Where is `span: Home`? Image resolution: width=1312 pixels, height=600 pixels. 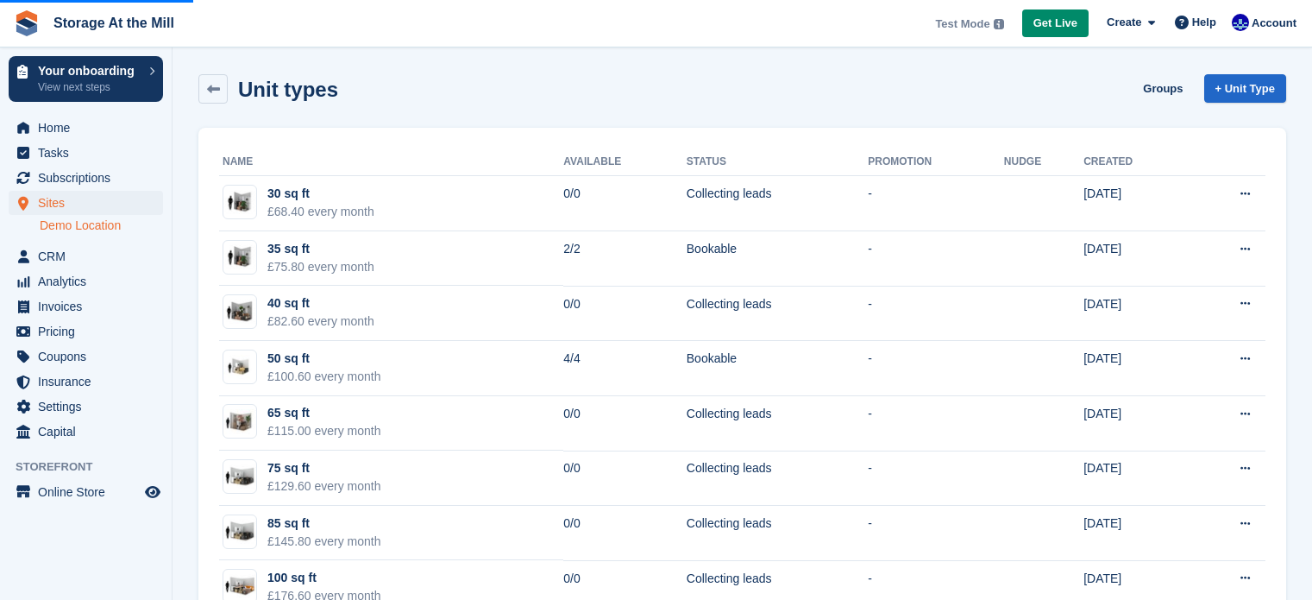
span: Home is located at coordinates (90, 128).